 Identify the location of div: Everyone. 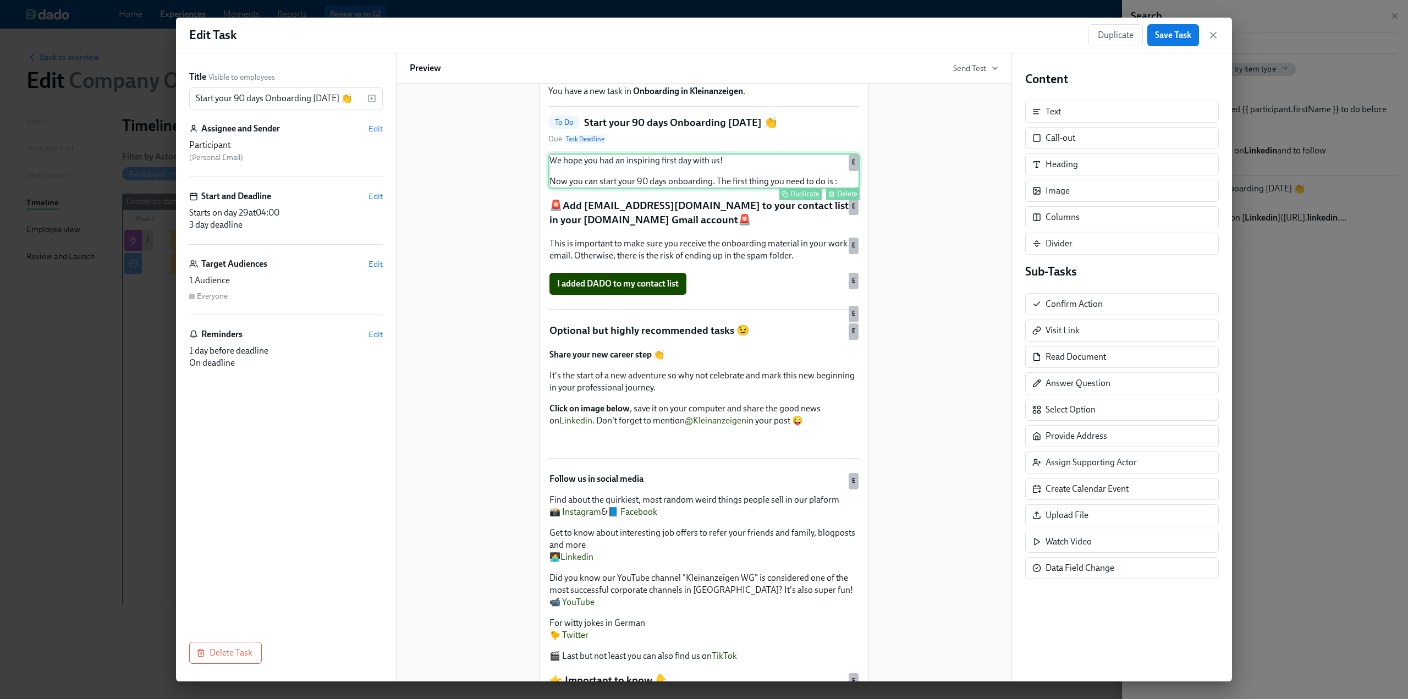
(212, 296).